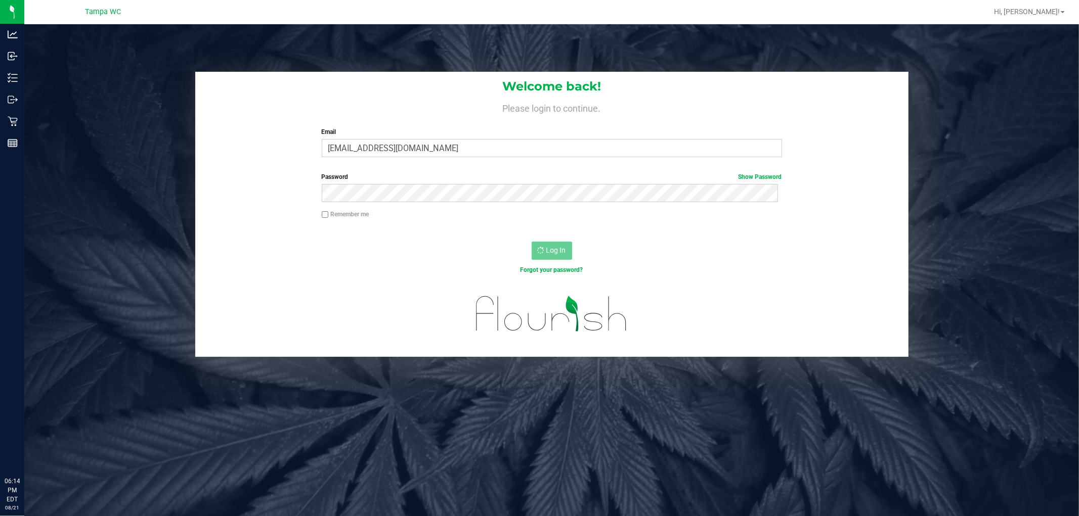  What do you see at coordinates (13, 121) in the screenshot?
I see `inline-svg: Retail` at bounding box center [13, 121].